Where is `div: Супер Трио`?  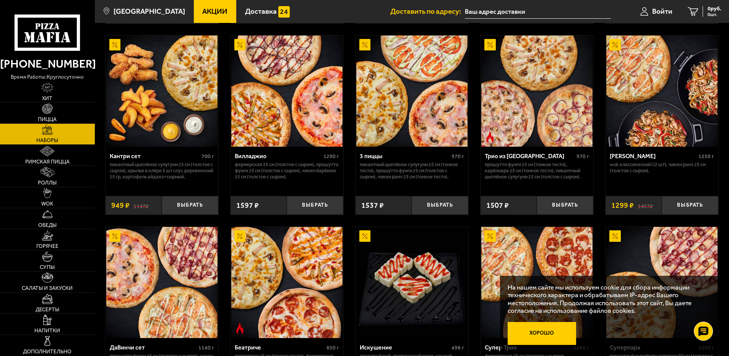
div: Супер Трио is located at coordinates (528, 347).